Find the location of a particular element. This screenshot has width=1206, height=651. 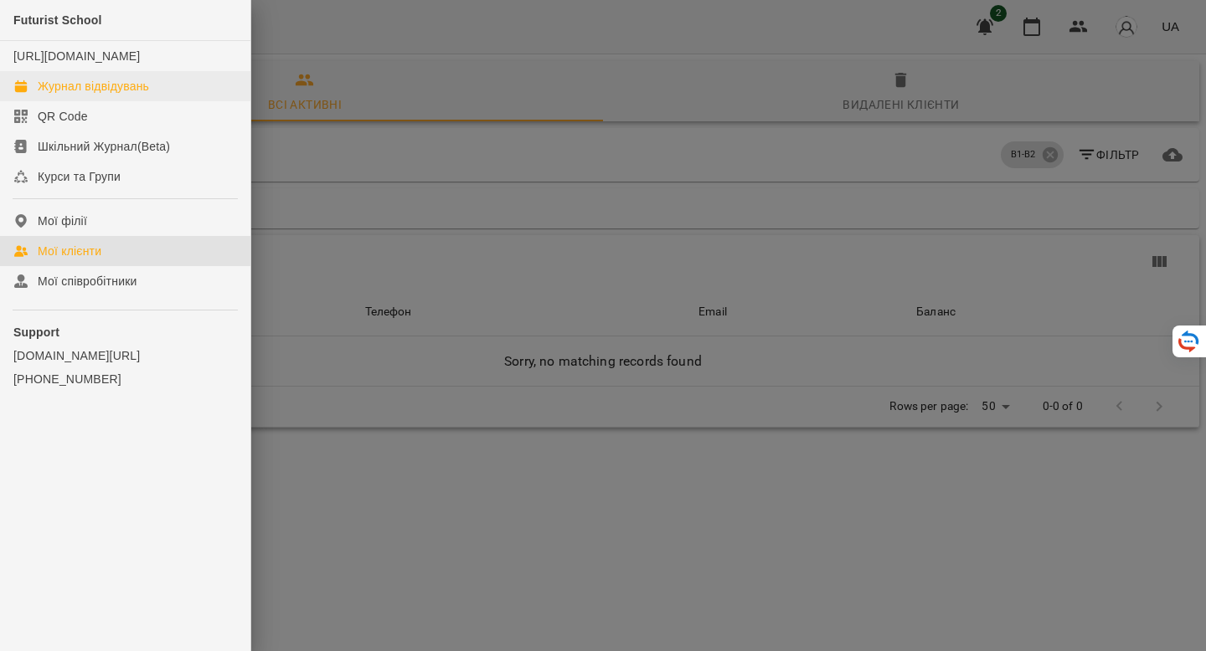

div: Мої клієнти is located at coordinates (69, 251).